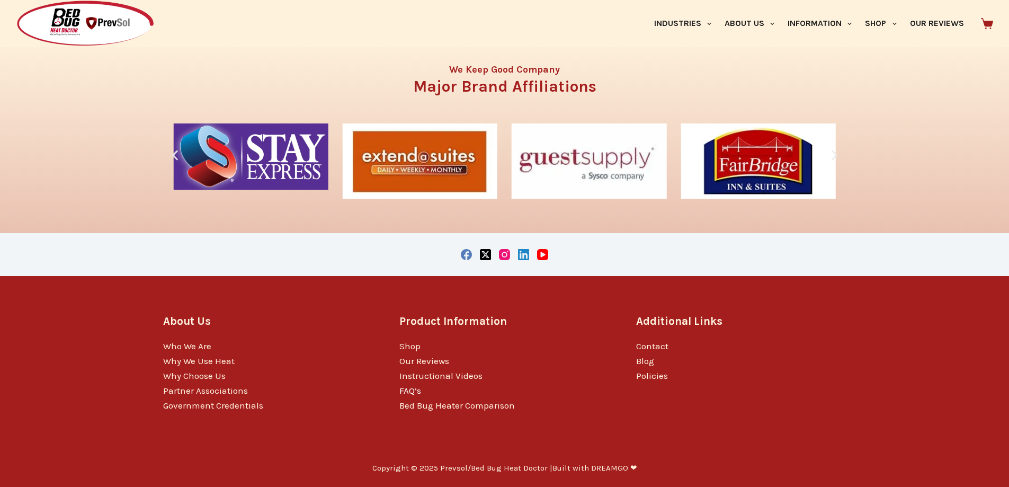 The height and width of the screenshot is (487, 1009). Describe the element at coordinates (206, 390) in the screenshot. I see `a: Partner Associations` at that location.